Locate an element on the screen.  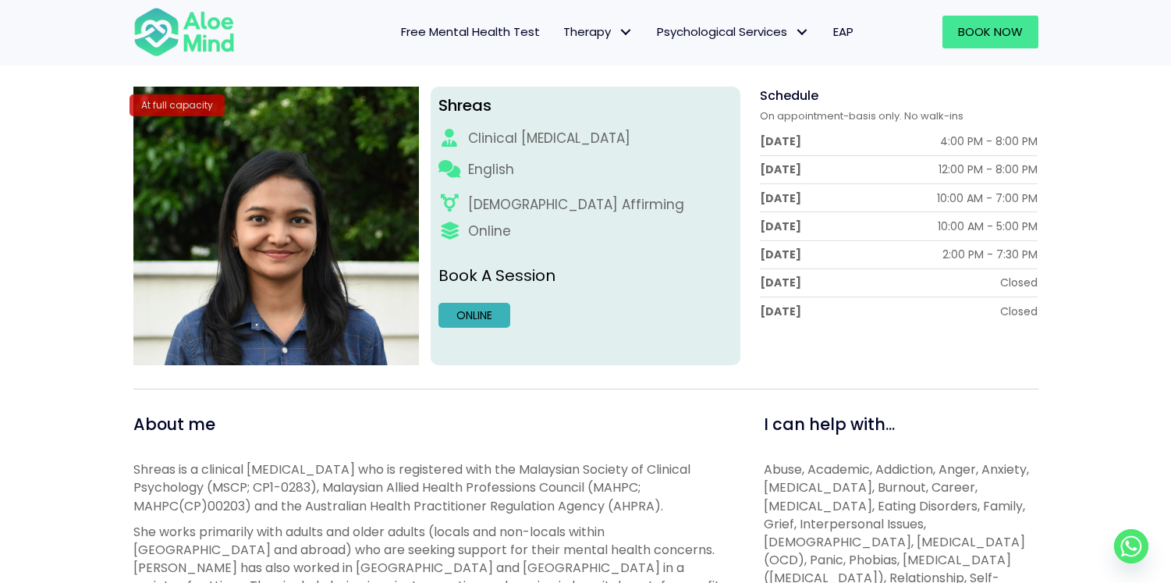
p: English is located at coordinates (491, 169).